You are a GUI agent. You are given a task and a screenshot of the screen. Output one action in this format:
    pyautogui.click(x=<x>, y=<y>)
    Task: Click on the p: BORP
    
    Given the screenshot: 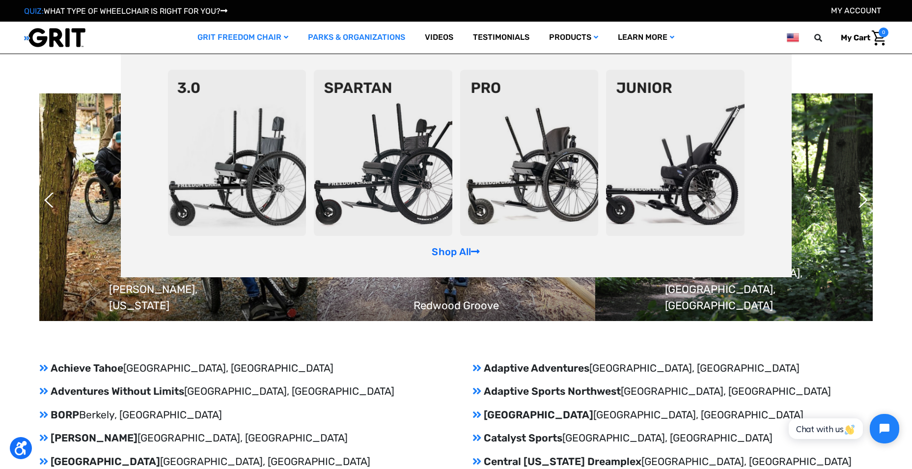 What is the action you would take?
    pyautogui.click(x=239, y=415)
    